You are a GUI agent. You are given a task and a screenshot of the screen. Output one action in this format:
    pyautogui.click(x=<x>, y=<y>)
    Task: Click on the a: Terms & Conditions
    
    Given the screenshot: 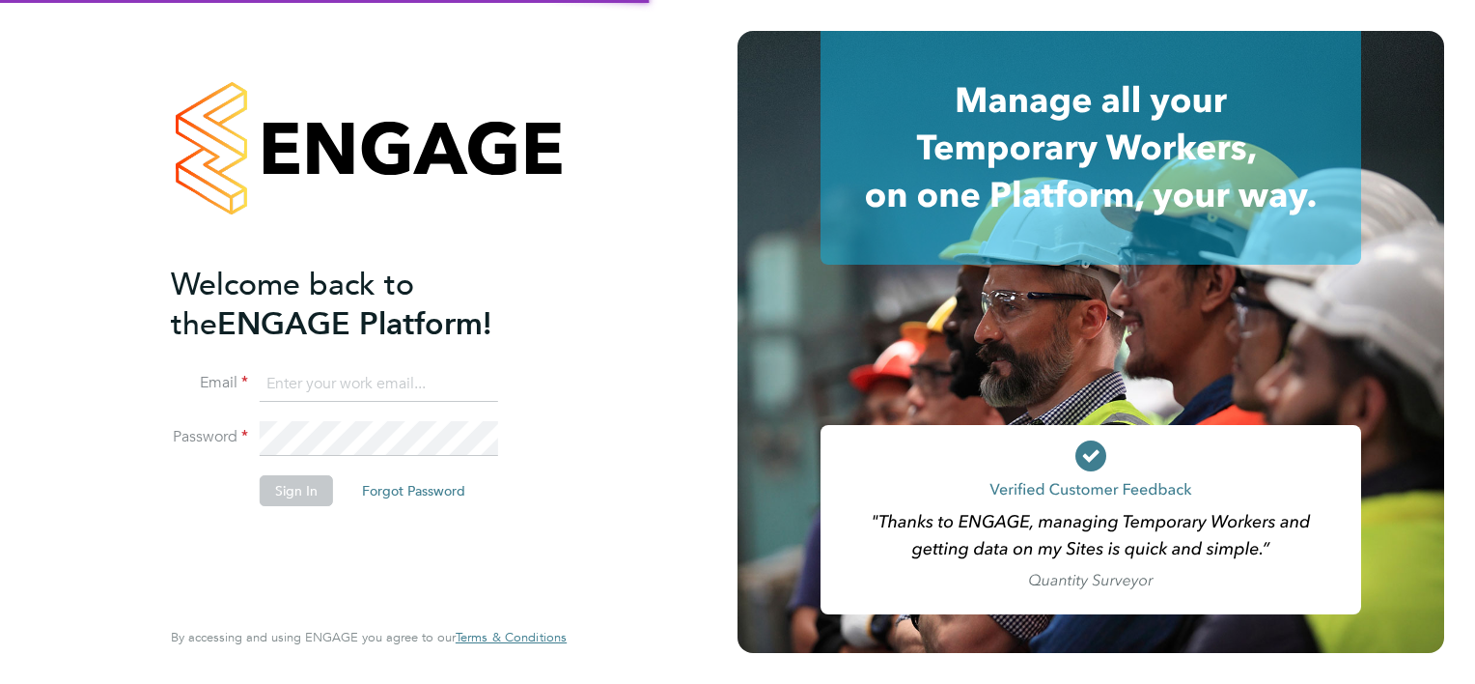 What is the action you would take?
    pyautogui.click(x=511, y=637)
    